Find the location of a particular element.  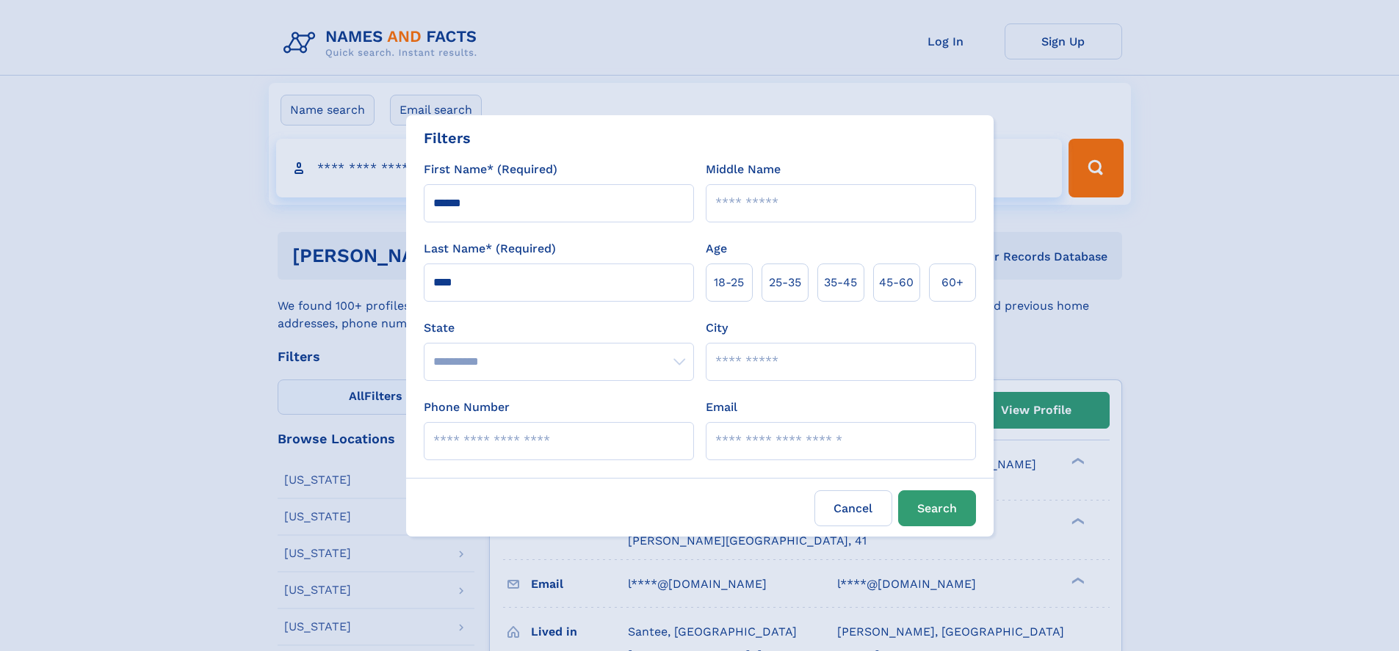

label: Middle Name is located at coordinates (743, 170).